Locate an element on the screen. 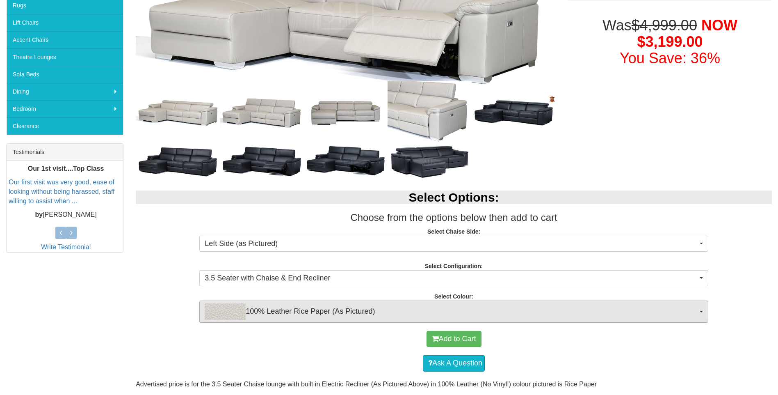 This screenshot has height=395, width=778. div: Testimonials is located at coordinates (65, 152).